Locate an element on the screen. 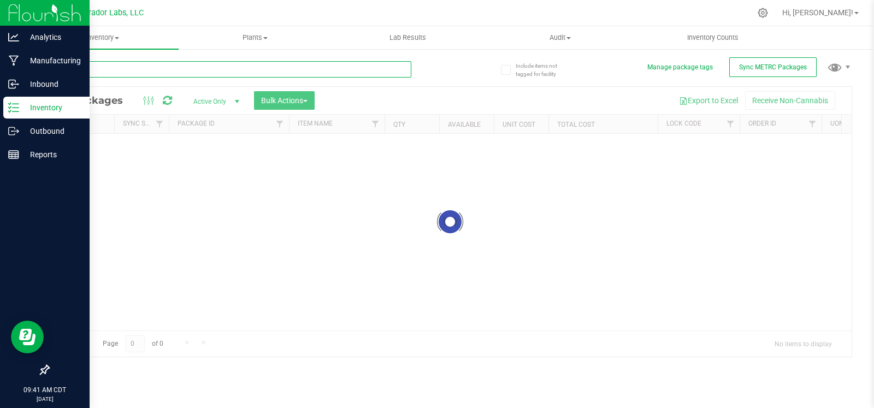  span: Sync METRC Packages is located at coordinates (773, 67).